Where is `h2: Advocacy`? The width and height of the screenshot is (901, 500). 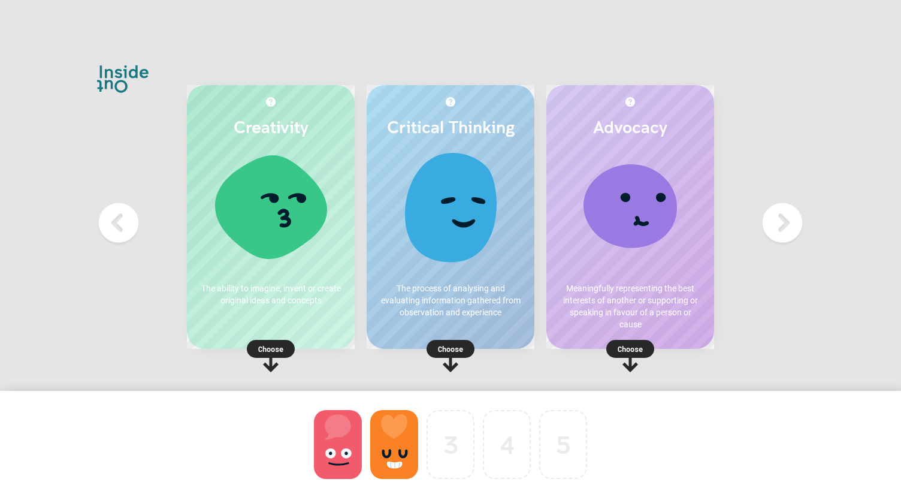 h2: Advocacy is located at coordinates (630, 126).